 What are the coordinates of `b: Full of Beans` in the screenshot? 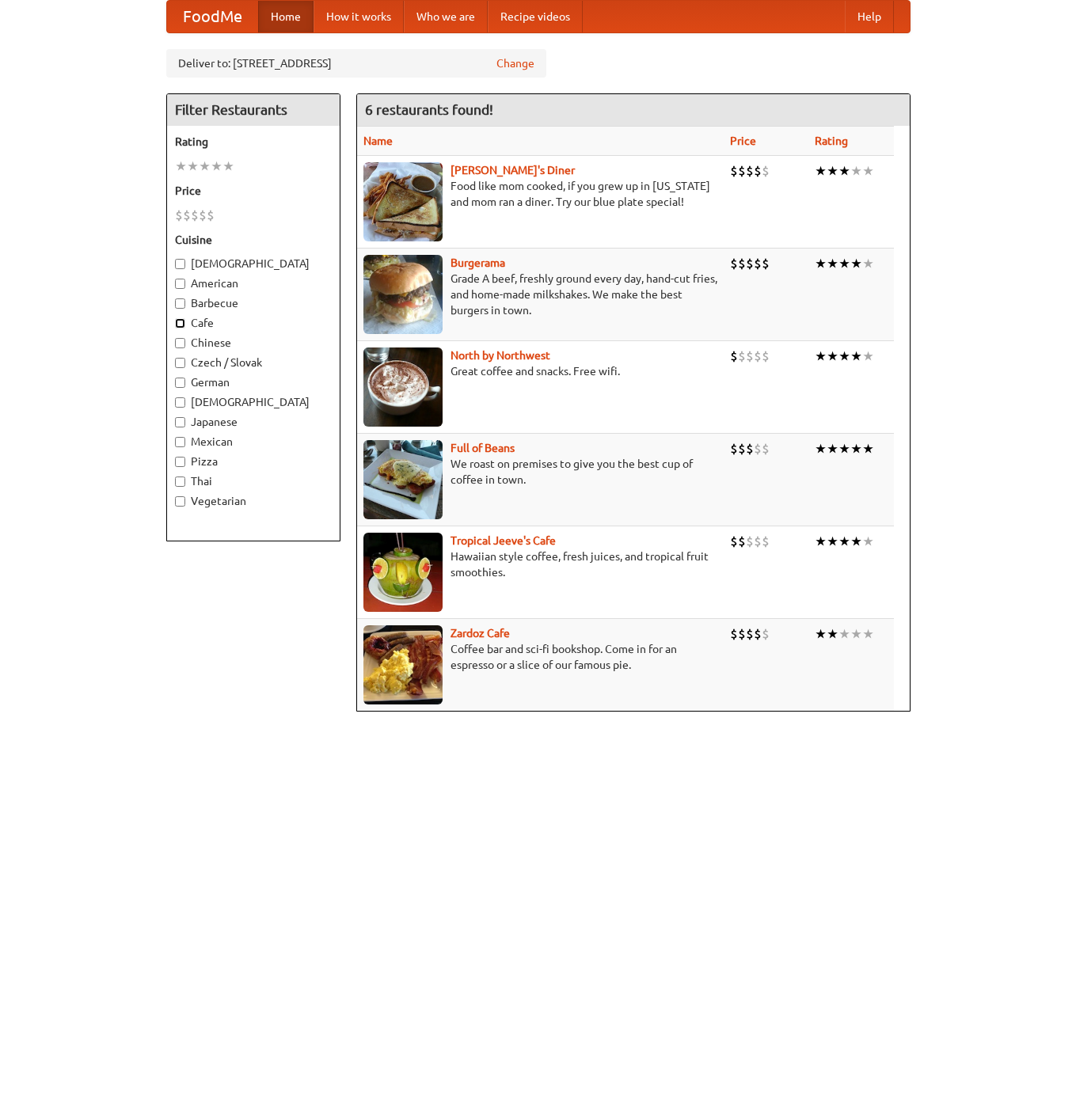 It's located at (482, 448).